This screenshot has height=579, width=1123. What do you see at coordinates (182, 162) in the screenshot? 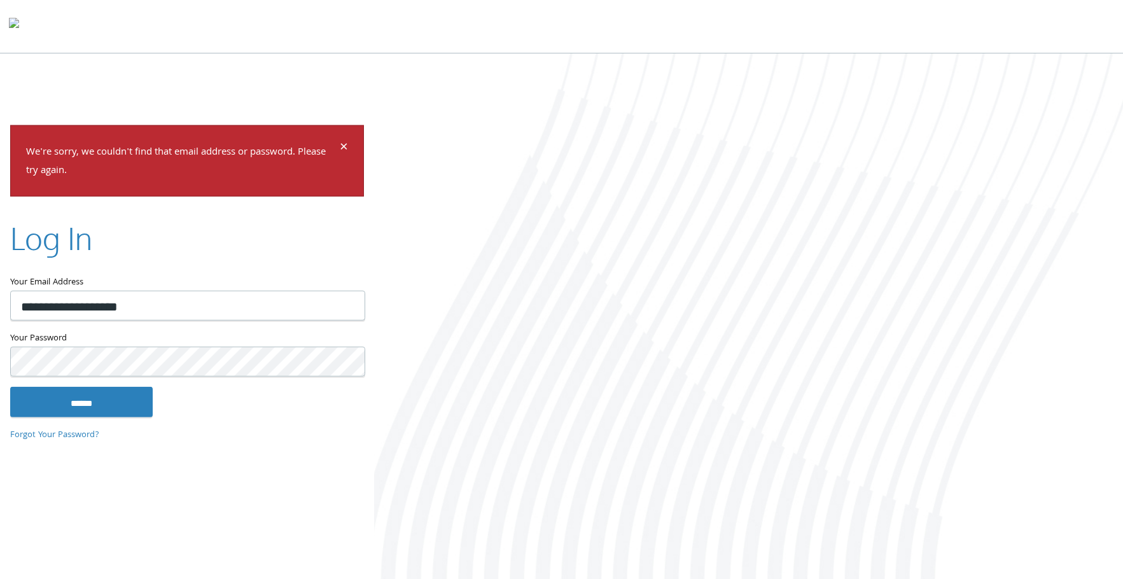
I see `p: We're sorry, we couldn't find that email address or password. Please try again.` at bounding box center [182, 162].